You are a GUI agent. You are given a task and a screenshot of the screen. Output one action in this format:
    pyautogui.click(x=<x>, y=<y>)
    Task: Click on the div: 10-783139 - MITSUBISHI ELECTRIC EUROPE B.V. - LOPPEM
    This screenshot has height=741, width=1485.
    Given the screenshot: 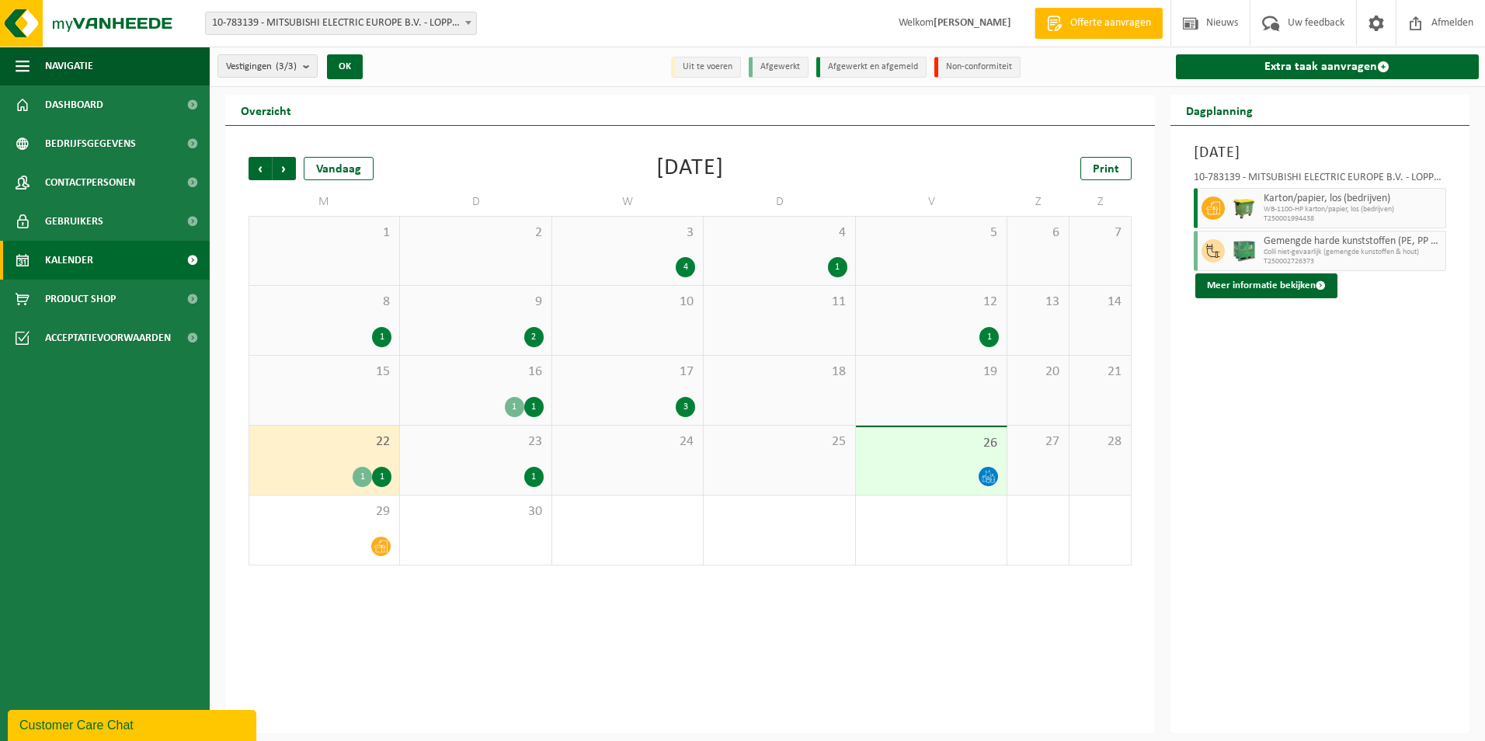 What is the action you would take?
    pyautogui.click(x=1321, y=180)
    